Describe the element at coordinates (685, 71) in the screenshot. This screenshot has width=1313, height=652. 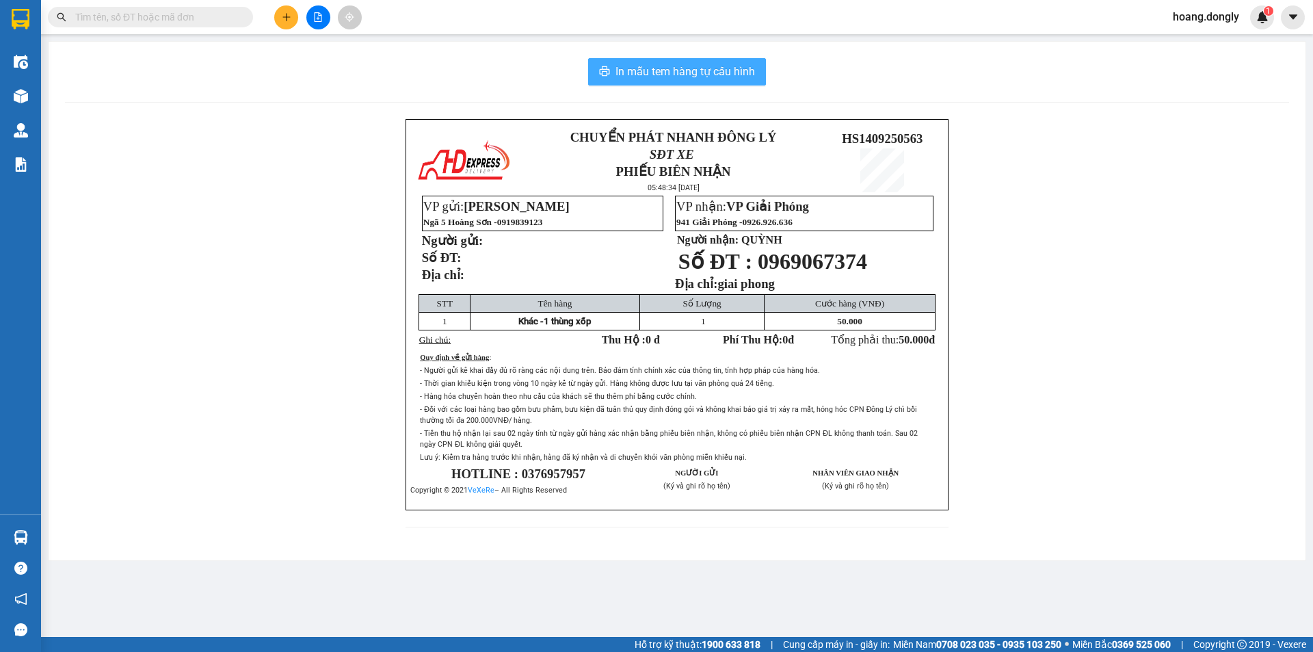
I see `span: In mẫu tem hàng tự cấu hình` at that location.